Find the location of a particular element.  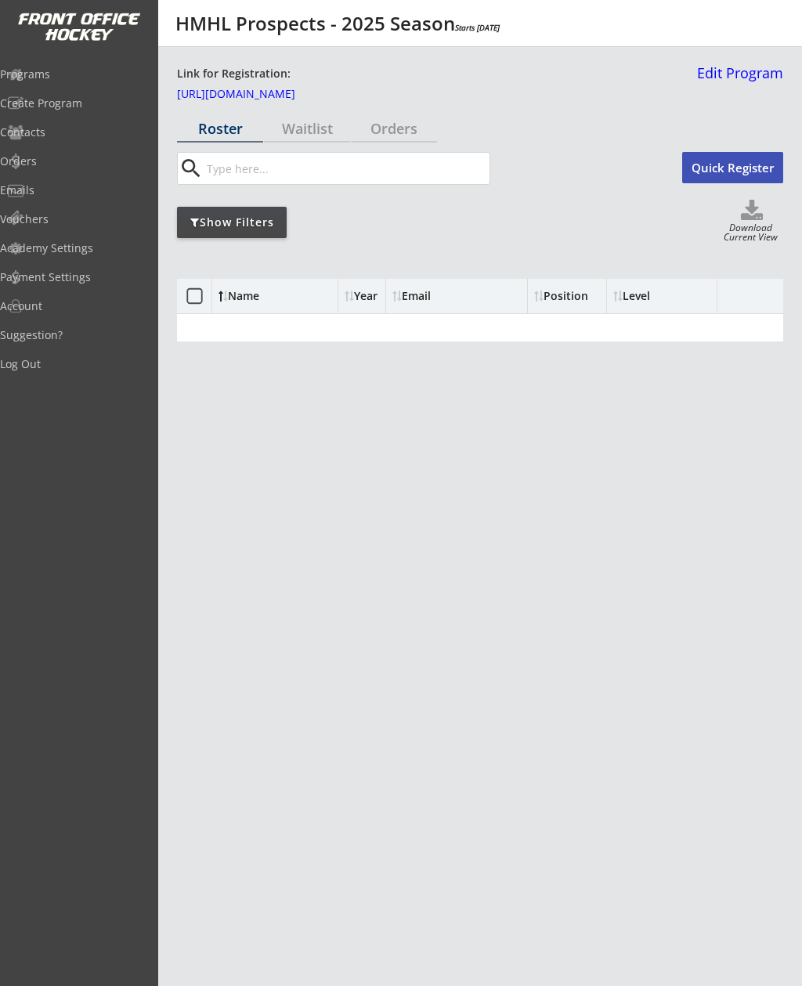

div: Link for Registration: is located at coordinates (235, 74).